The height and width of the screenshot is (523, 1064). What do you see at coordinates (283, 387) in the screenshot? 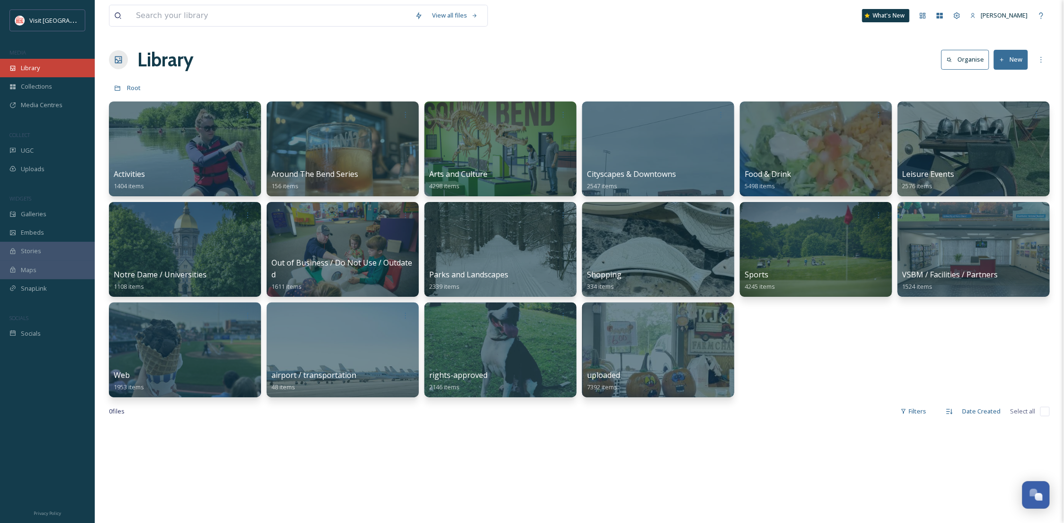
I see `span: 48 items` at bounding box center [283, 387].